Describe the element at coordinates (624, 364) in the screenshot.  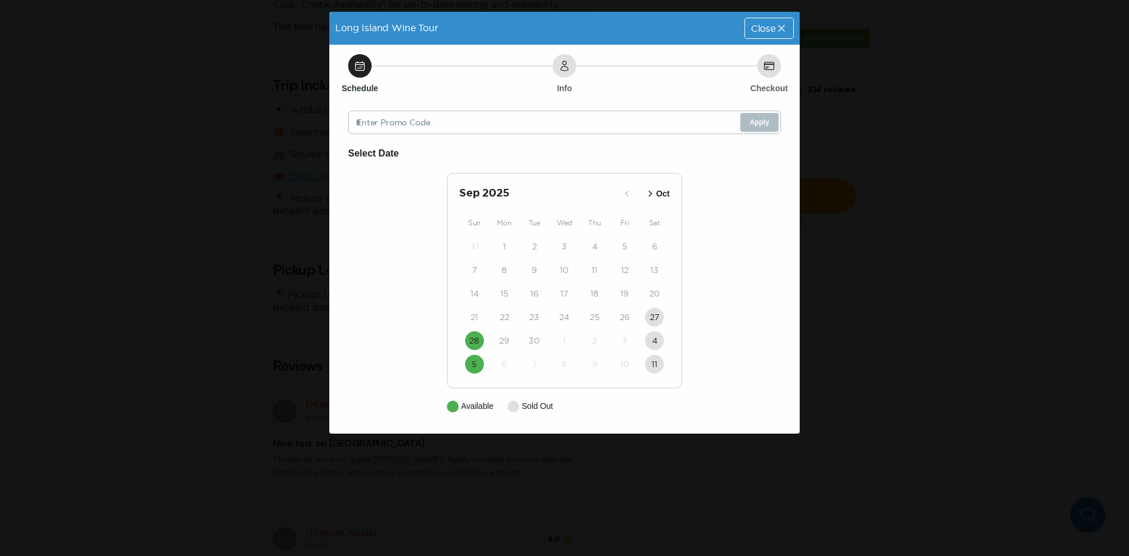
I see `time: 10` at that location.